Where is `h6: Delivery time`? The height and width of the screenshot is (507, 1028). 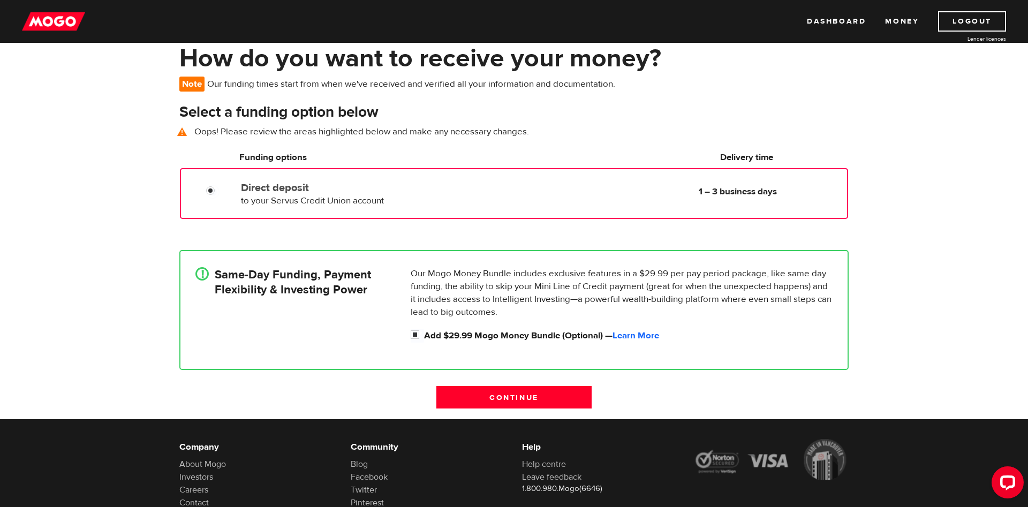
h6: Delivery time is located at coordinates (746, 157).